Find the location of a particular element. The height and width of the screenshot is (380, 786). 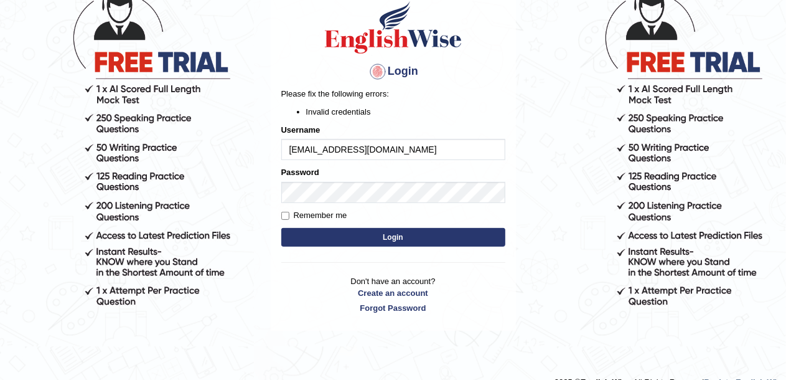

li: Invalid credentials is located at coordinates (406, 111).